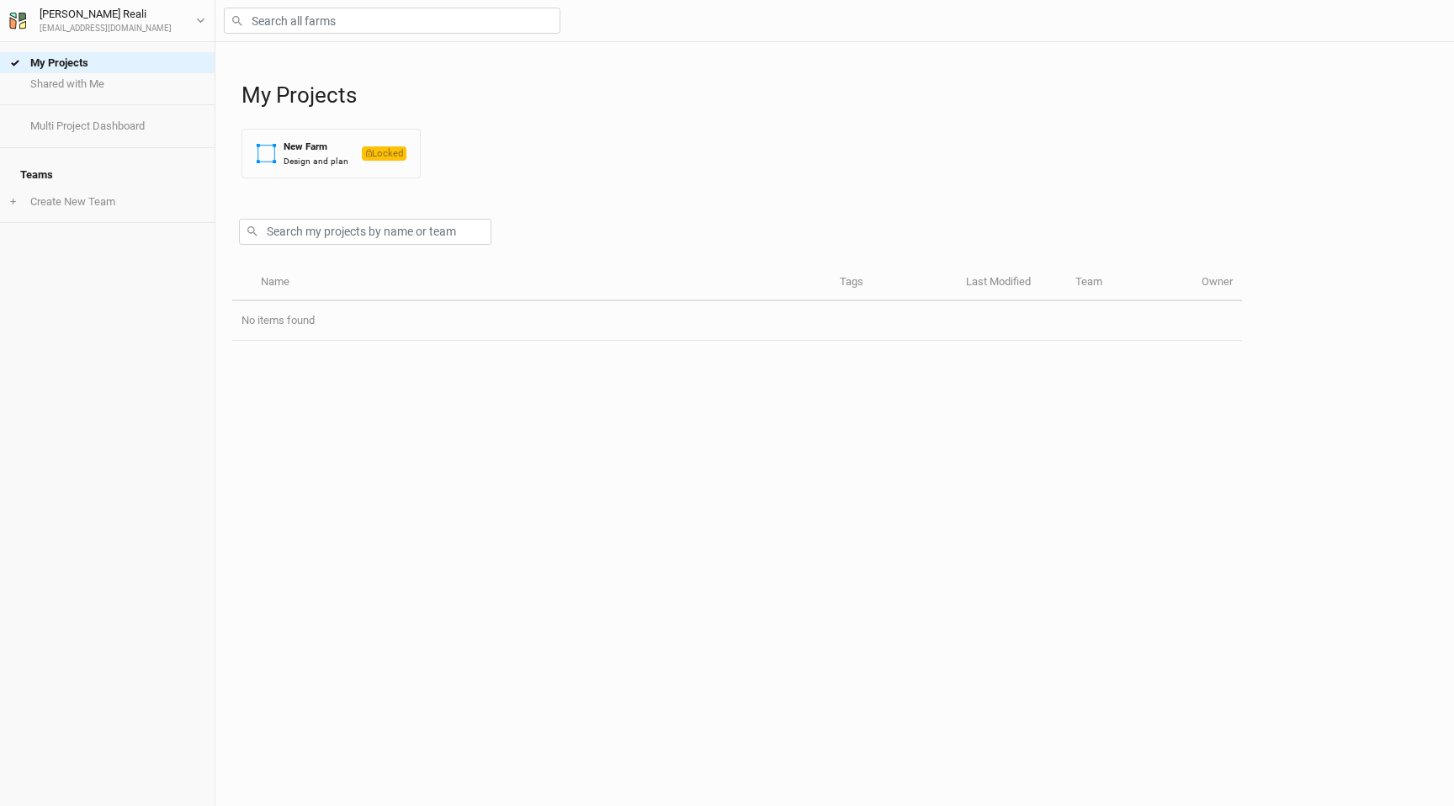 This screenshot has width=1454, height=806. Describe the element at coordinates (1130, 283) in the screenshot. I see `th: Team` at that location.